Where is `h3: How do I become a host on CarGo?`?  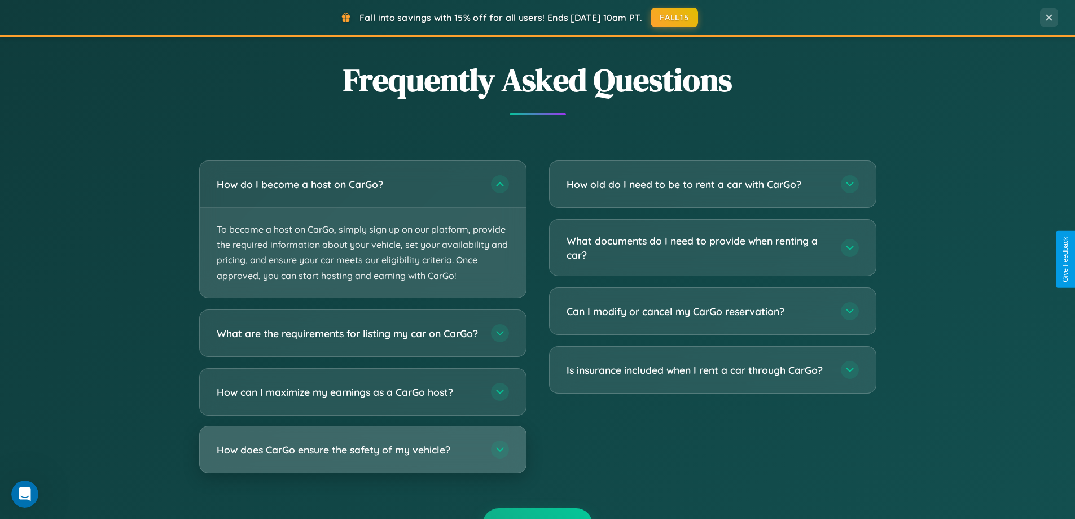
h3: How do I become a host on CarGo? is located at coordinates (348, 184).